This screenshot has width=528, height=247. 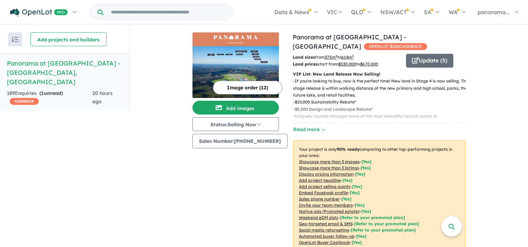 I want to click on p: start from, so click(x=346, y=64).